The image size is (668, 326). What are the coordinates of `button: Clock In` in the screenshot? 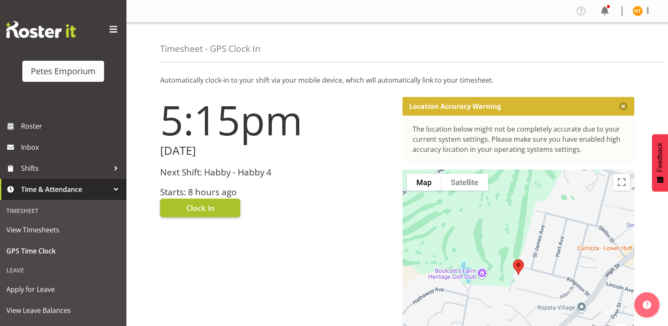 It's located at (200, 208).